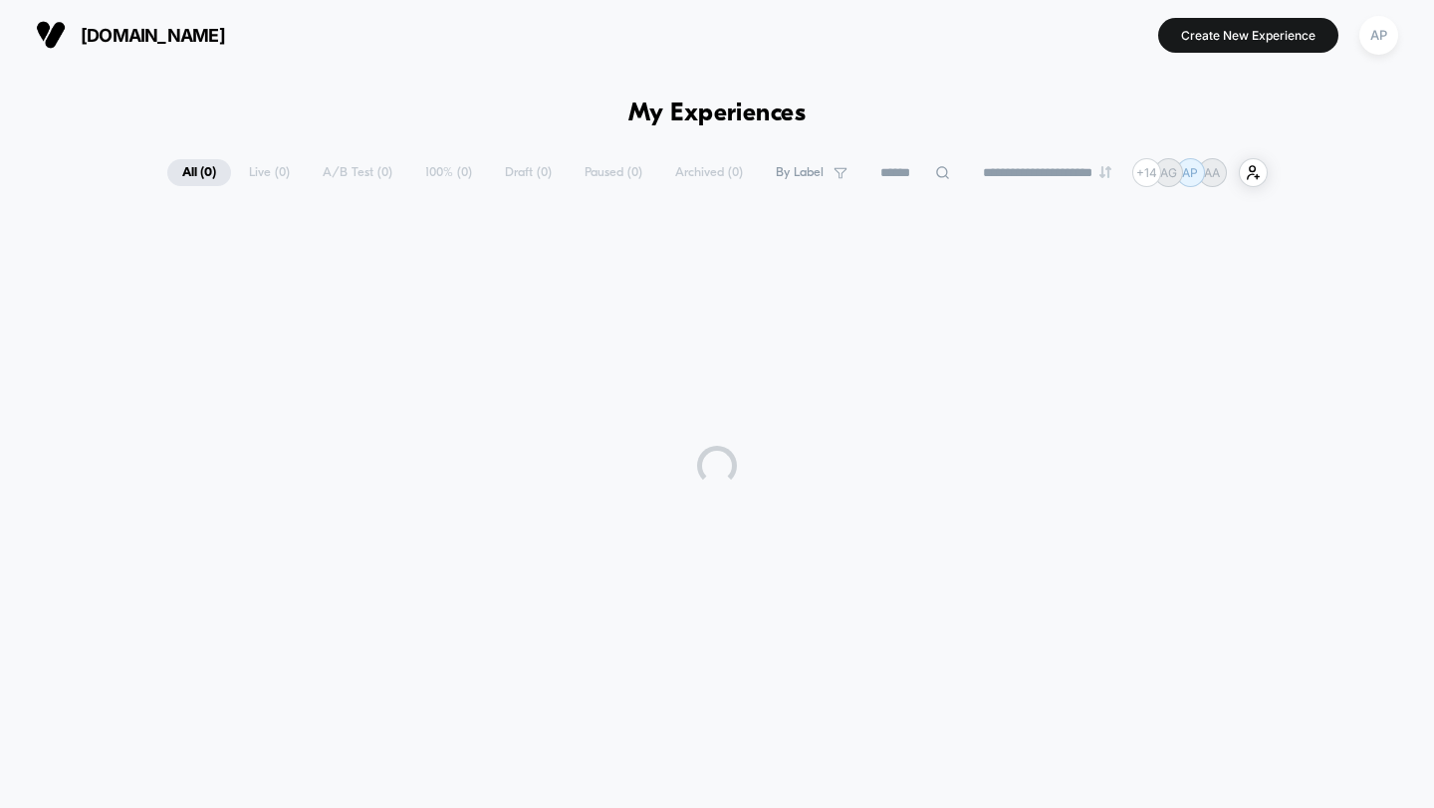  Describe the element at coordinates (1105, 172) in the screenshot. I see `img: end` at that location.